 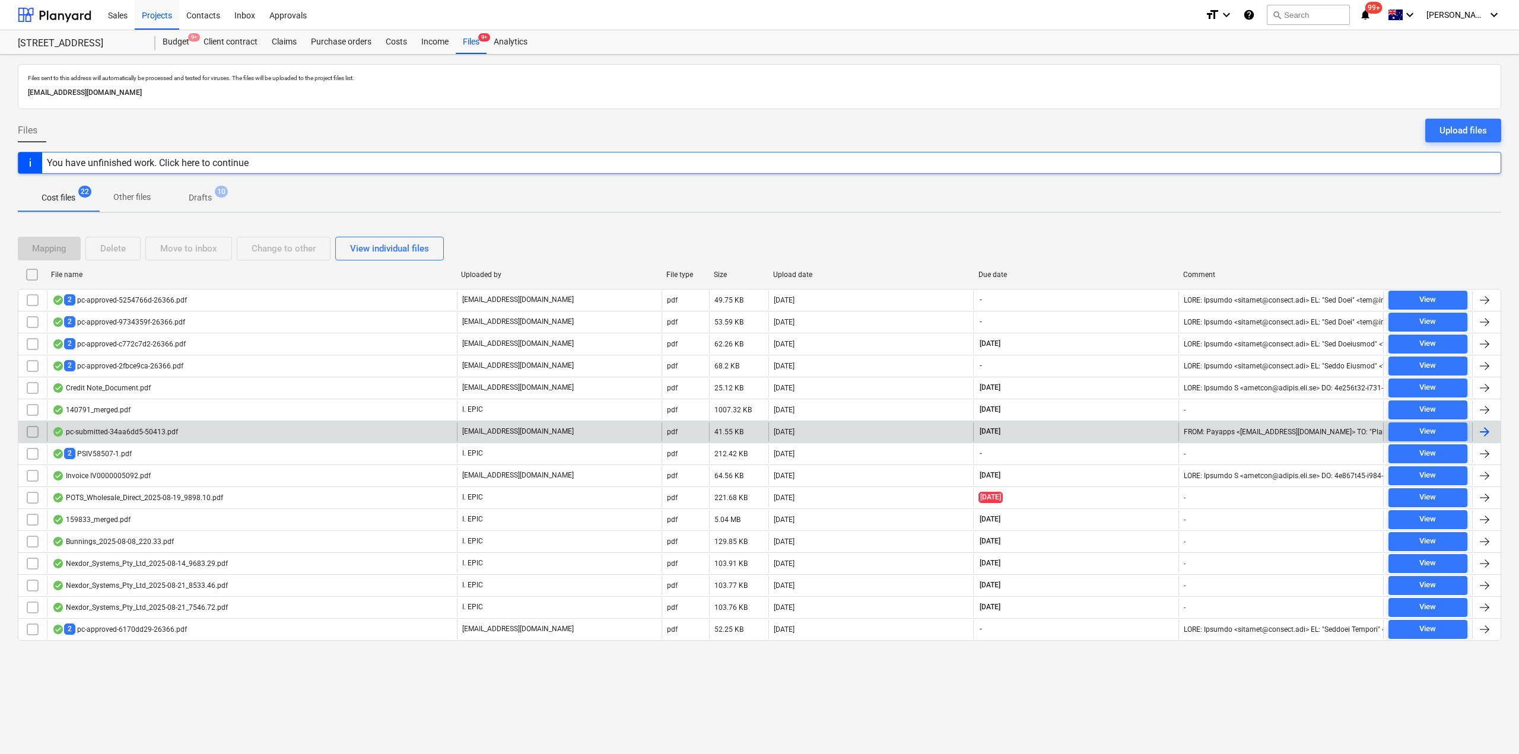 I want to click on span: Files, so click(x=27, y=131).